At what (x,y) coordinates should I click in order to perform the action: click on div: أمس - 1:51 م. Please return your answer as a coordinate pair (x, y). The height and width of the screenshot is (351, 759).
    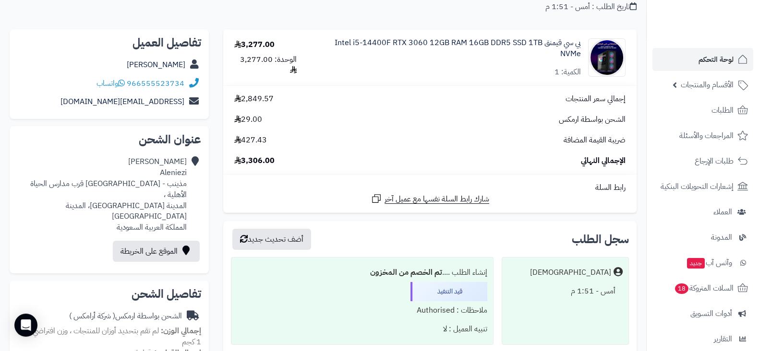
    Looking at the image, I should click on (565, 291).